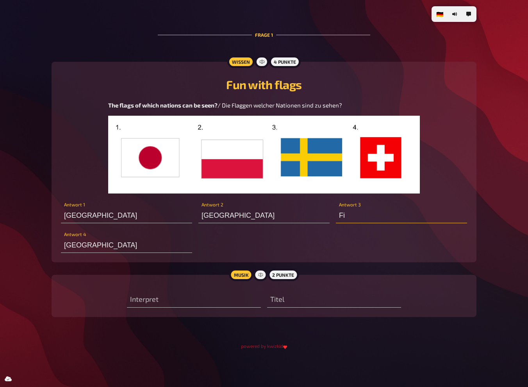 The width and height of the screenshot is (528, 387). Describe the element at coordinates (264, 84) in the screenshot. I see `h2: Fun with flags` at that location.